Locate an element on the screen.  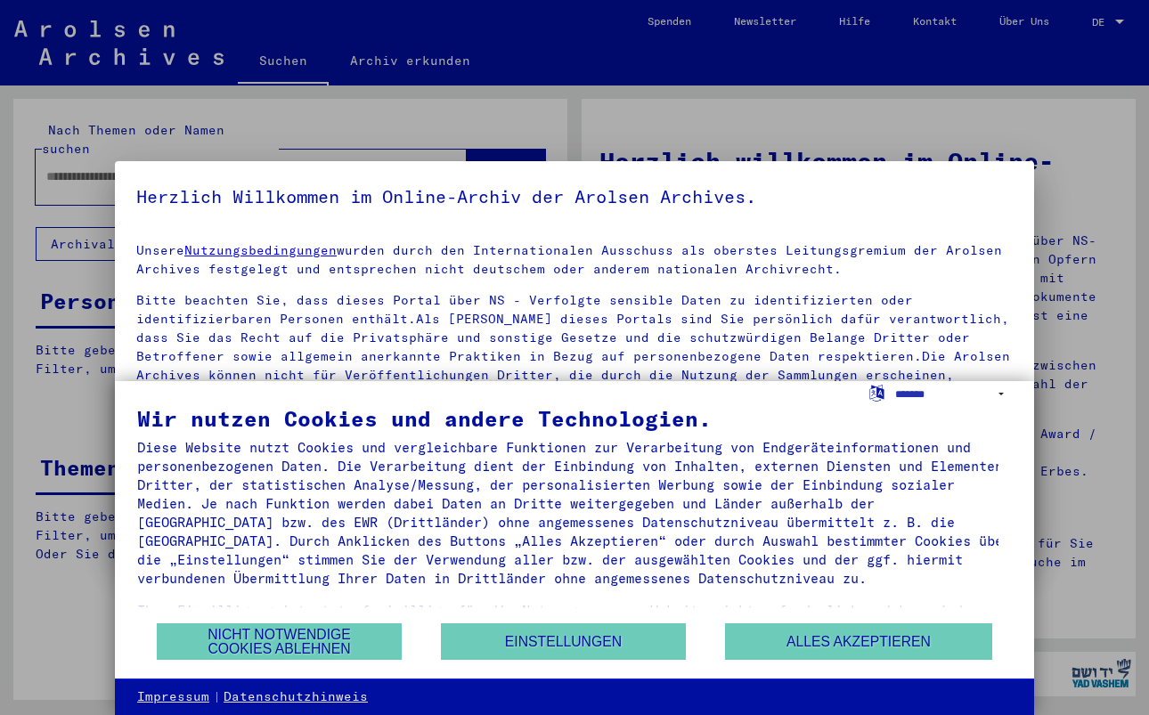
a: Nutzungsbedingungen is located at coordinates (260, 250).